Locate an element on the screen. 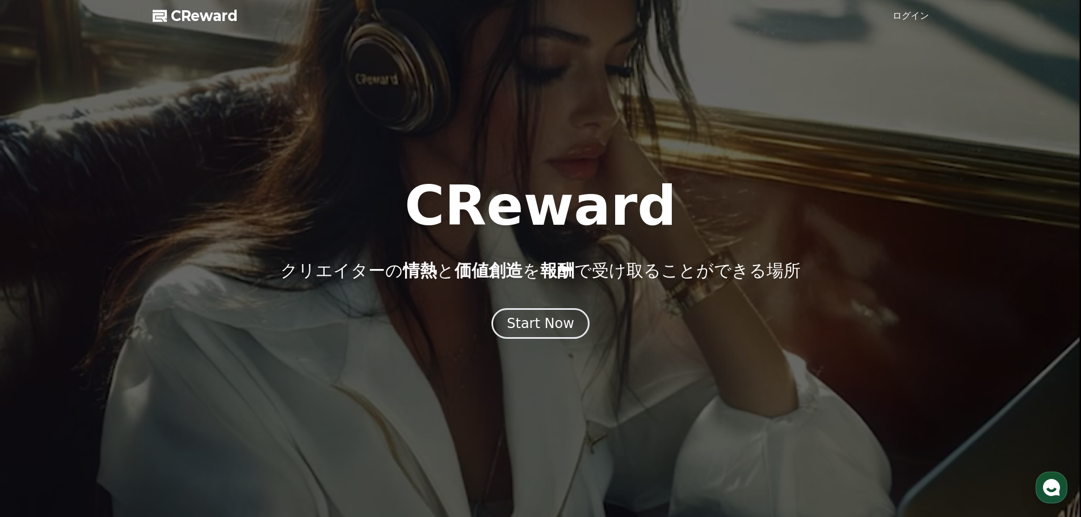  div: Start Now is located at coordinates (540, 323).